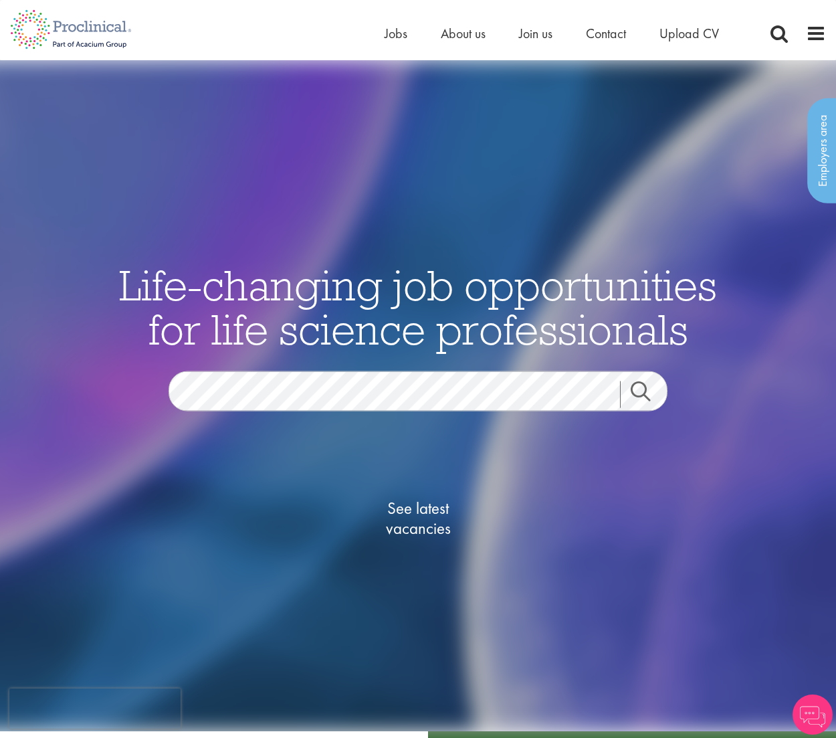  I want to click on a: Upload CV, so click(689, 33).